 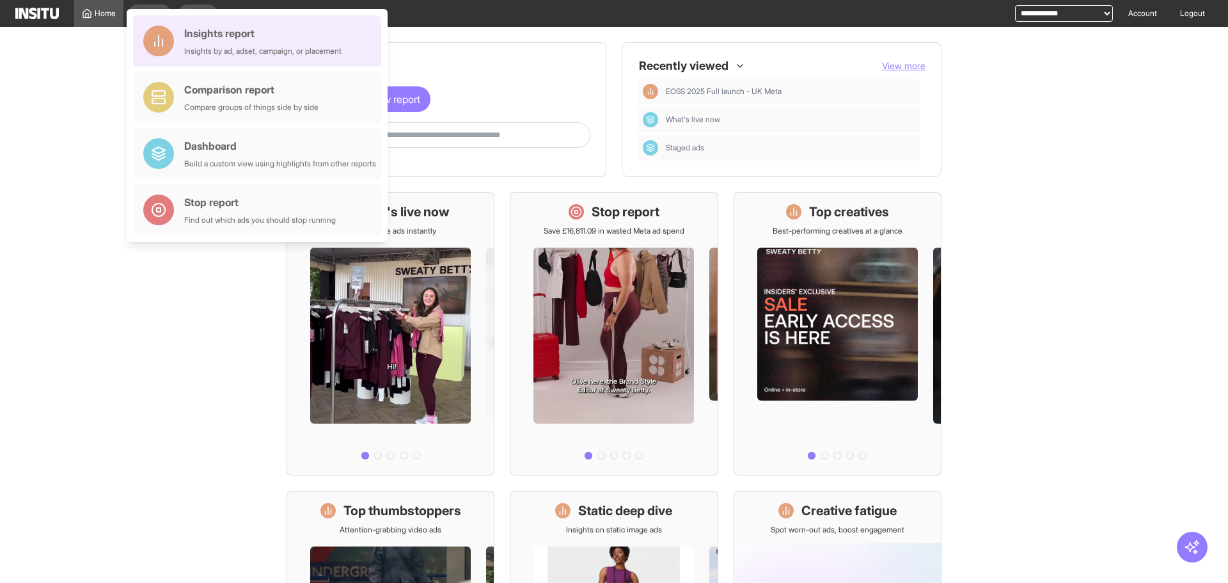 I want to click on h1: Static deep dive, so click(x=625, y=510).